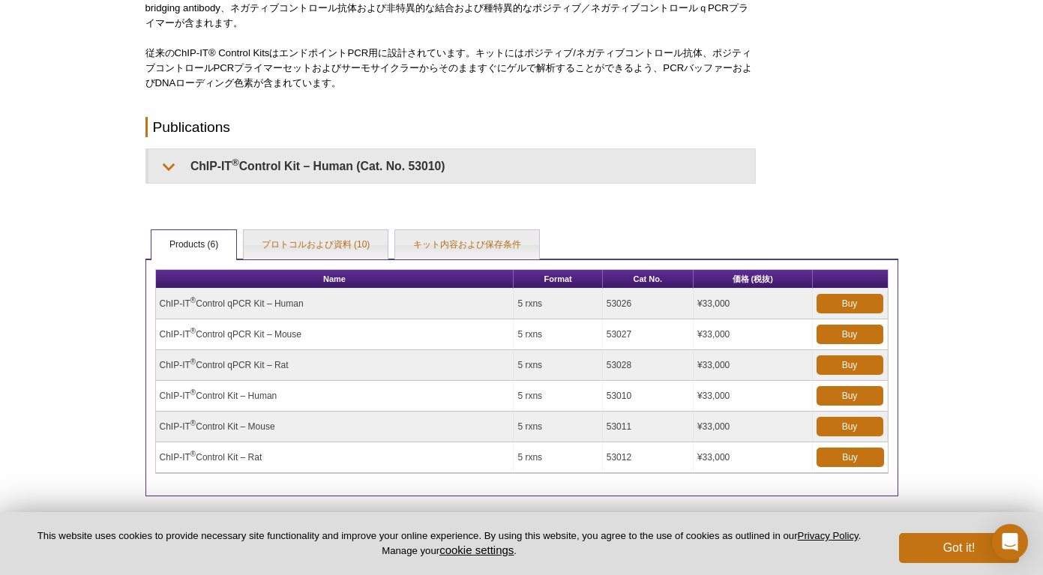 This screenshot has width=1043, height=575. Describe the element at coordinates (1010, 542) in the screenshot. I see `div: Open Intercom Messenger` at that location.